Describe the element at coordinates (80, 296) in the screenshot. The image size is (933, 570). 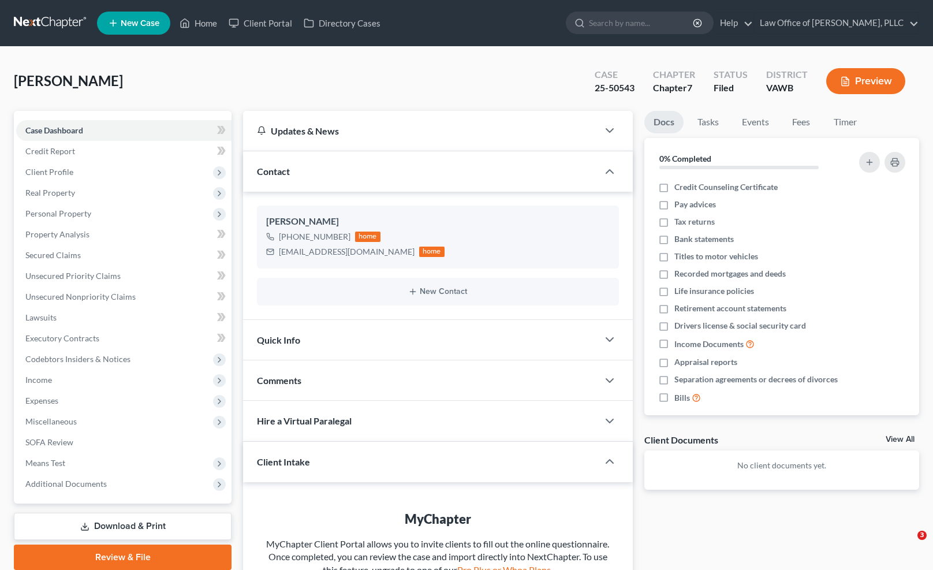
I see `span: Unsecured Nonpriority Claims` at that location.